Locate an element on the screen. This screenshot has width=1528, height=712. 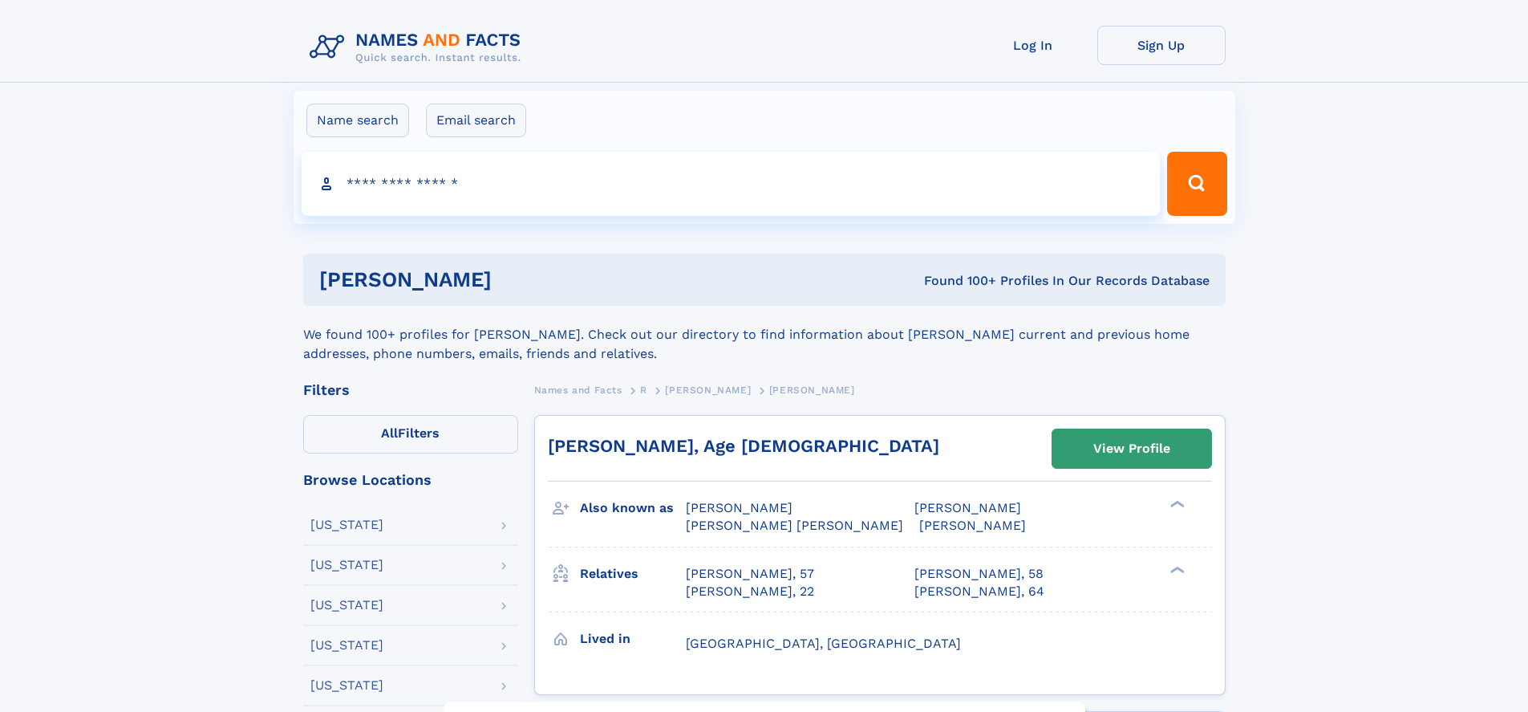
h3: Lived in is located at coordinates (633, 639).